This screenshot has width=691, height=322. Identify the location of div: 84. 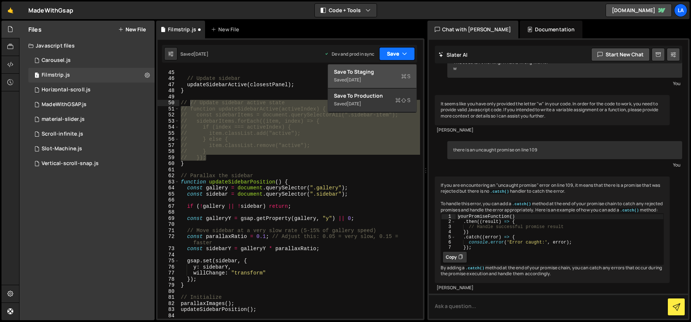
(168, 315).